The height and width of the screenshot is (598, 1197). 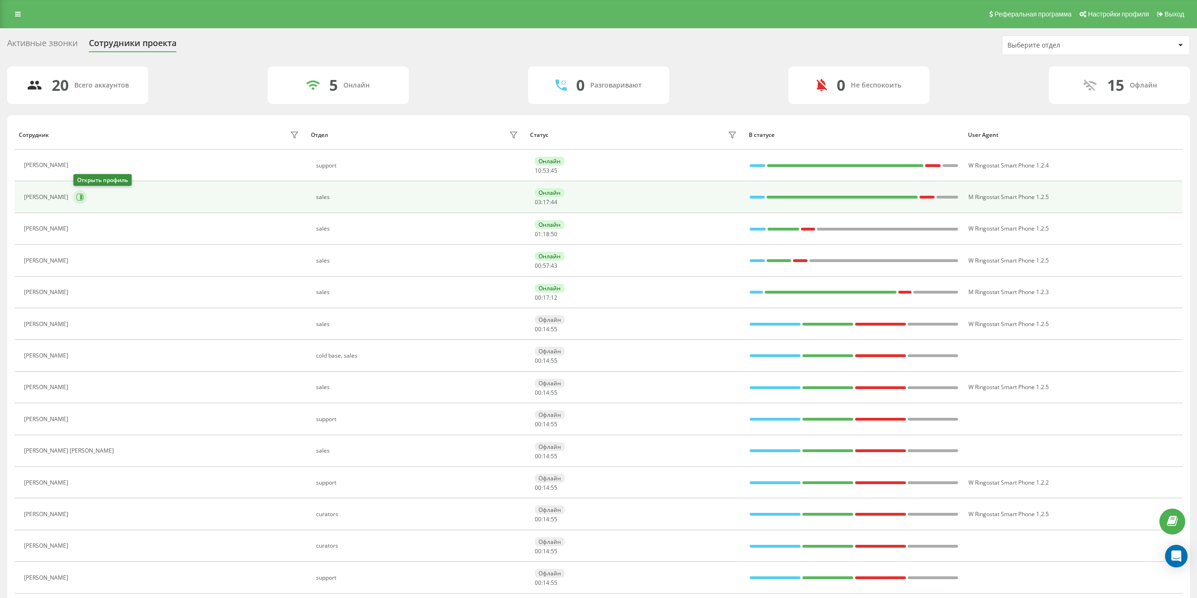 I want to click on span: 43, so click(x=554, y=265).